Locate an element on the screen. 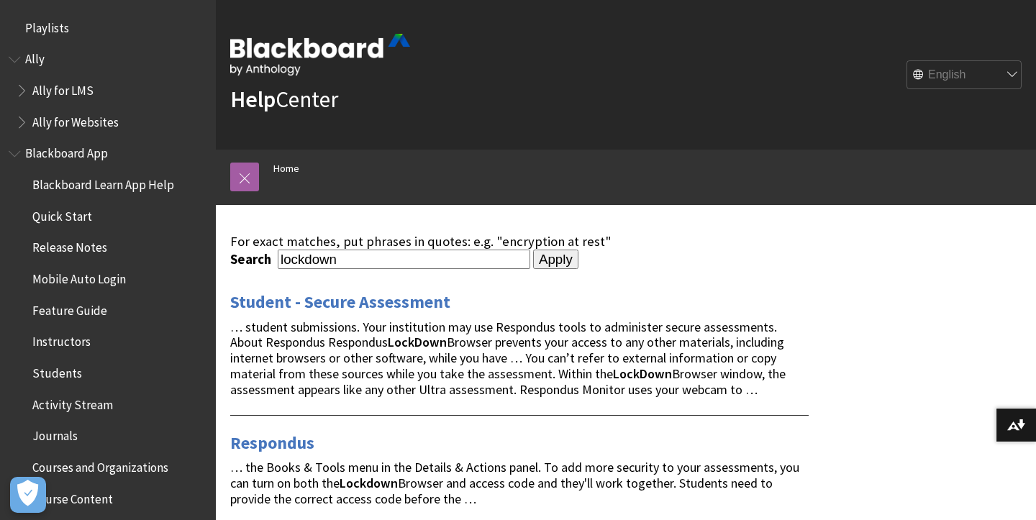  span: Ally for LMS is located at coordinates (63, 88).